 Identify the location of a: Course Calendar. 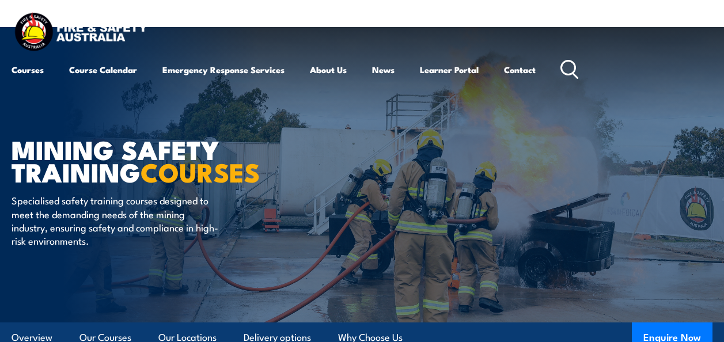
(103, 70).